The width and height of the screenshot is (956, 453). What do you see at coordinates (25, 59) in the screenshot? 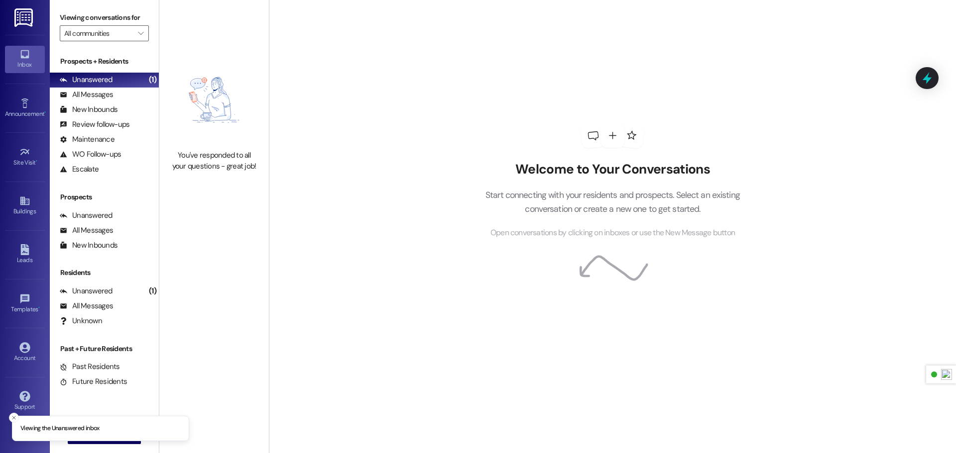
I see `a: Inbox` at bounding box center [25, 59].